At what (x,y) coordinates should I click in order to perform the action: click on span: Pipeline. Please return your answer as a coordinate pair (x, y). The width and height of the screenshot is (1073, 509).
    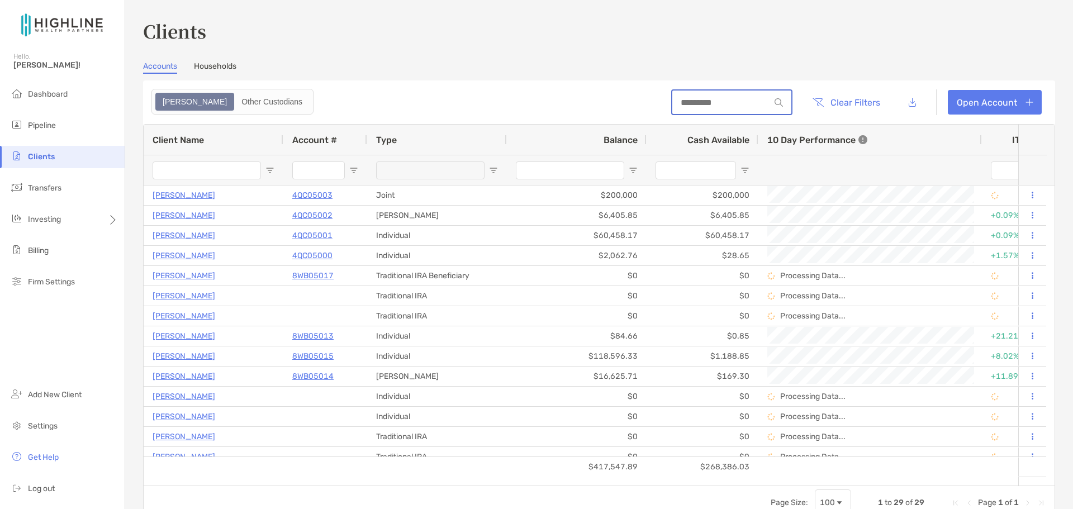
    Looking at the image, I should click on (42, 125).